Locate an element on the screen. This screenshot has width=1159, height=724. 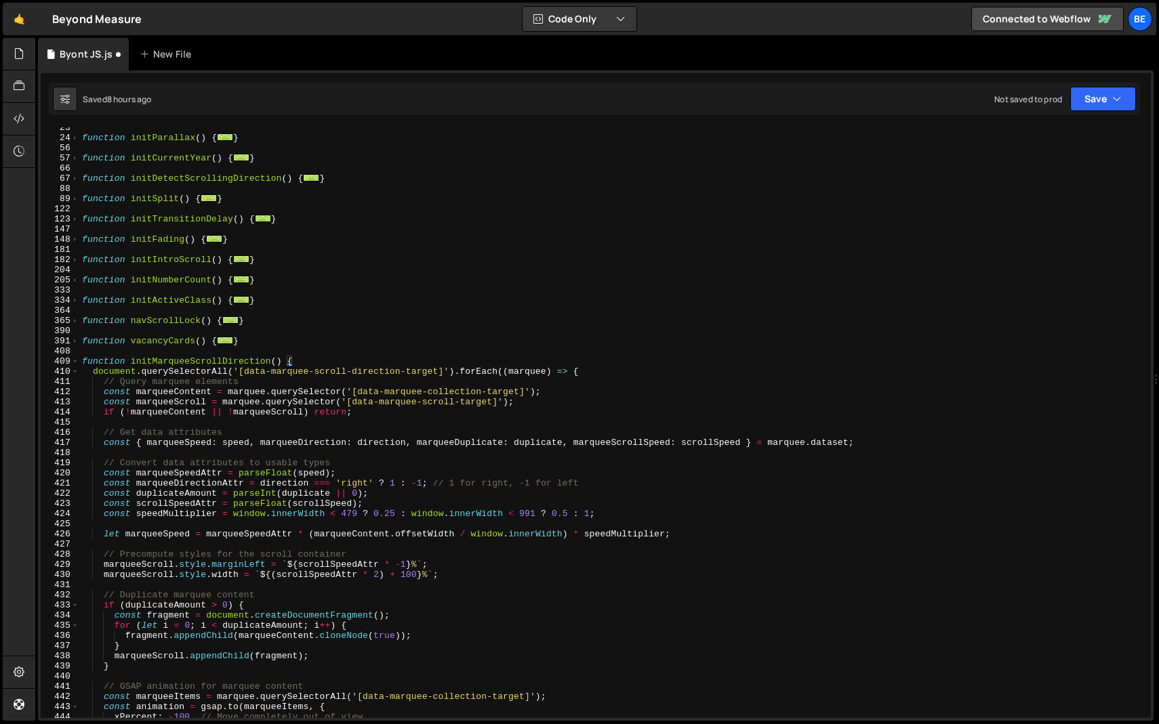
div: 182 is located at coordinates (60, 260).